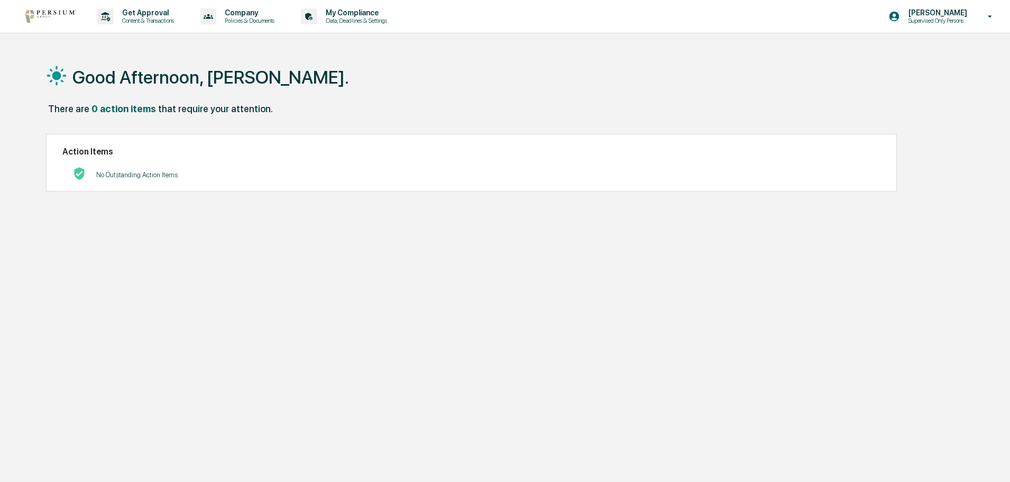  I want to click on img: logo, so click(51, 16).